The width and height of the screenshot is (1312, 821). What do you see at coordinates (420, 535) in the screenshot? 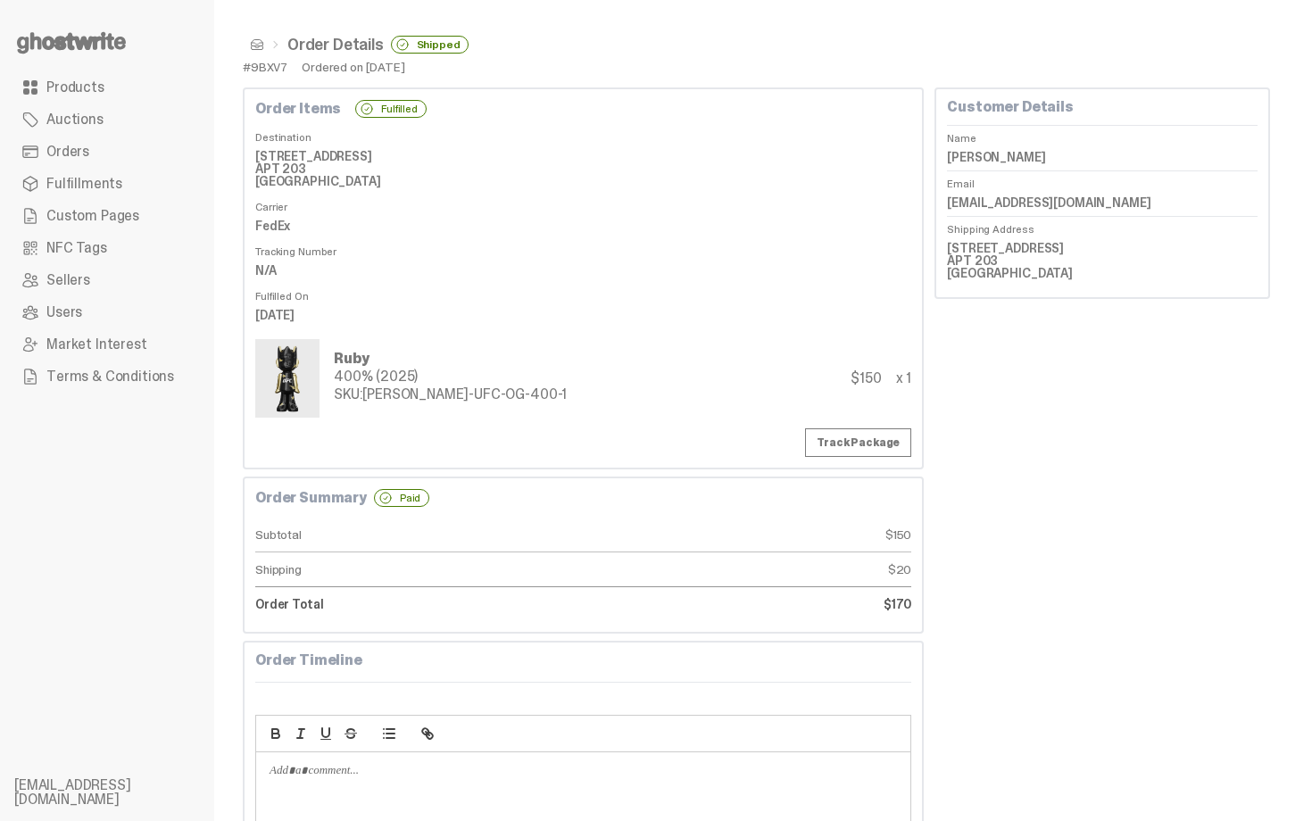
I see `dt: Subtotal` at bounding box center [420, 535].